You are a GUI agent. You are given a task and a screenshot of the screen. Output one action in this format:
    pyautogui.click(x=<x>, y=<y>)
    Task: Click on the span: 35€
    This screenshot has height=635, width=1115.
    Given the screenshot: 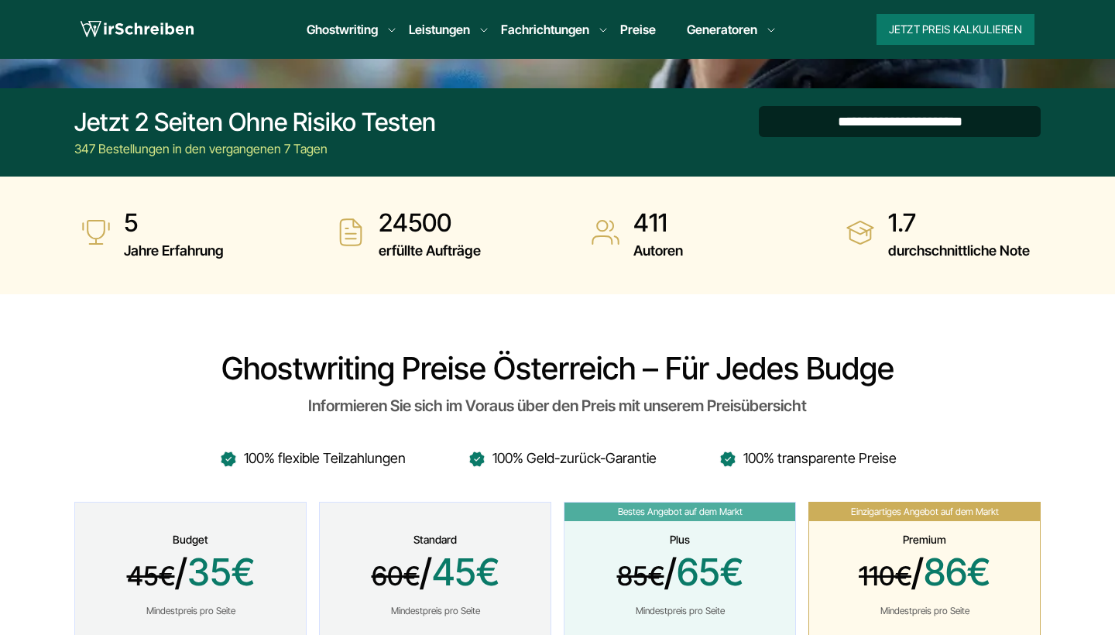 What is the action you would take?
    pyautogui.click(x=221, y=571)
    